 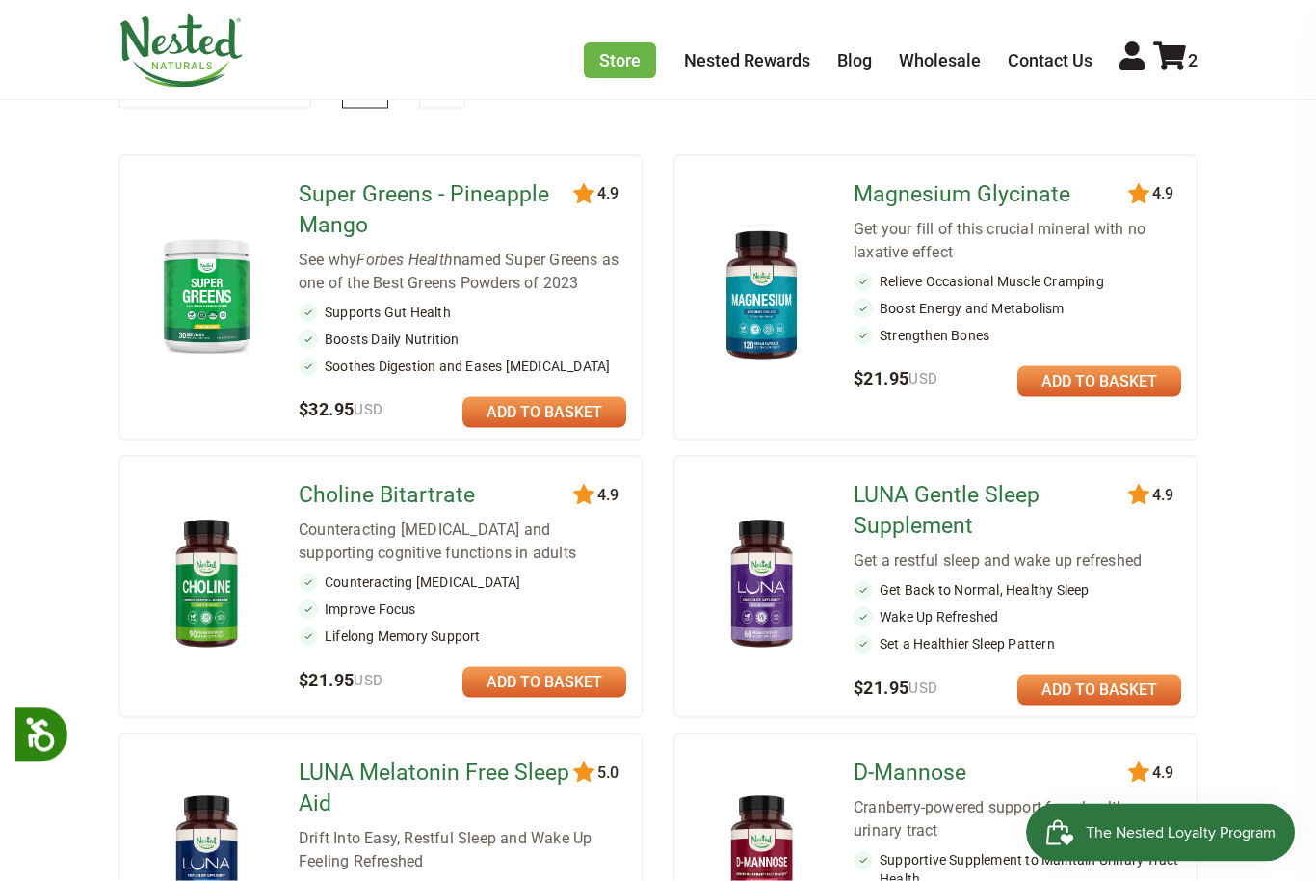 I want to click on span: $32.95, so click(x=341, y=409).